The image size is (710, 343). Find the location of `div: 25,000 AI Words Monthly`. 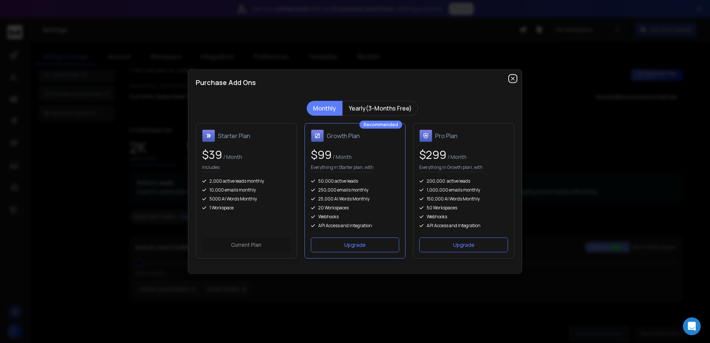

div: 25,000 AI Words Monthly is located at coordinates (355, 199).